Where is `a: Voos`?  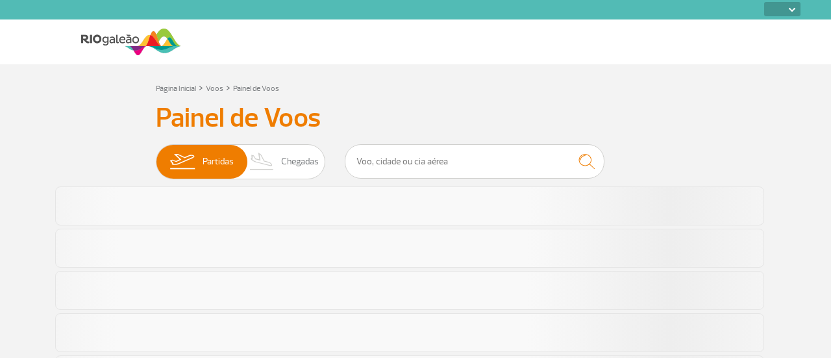 a: Voos is located at coordinates (214, 88).